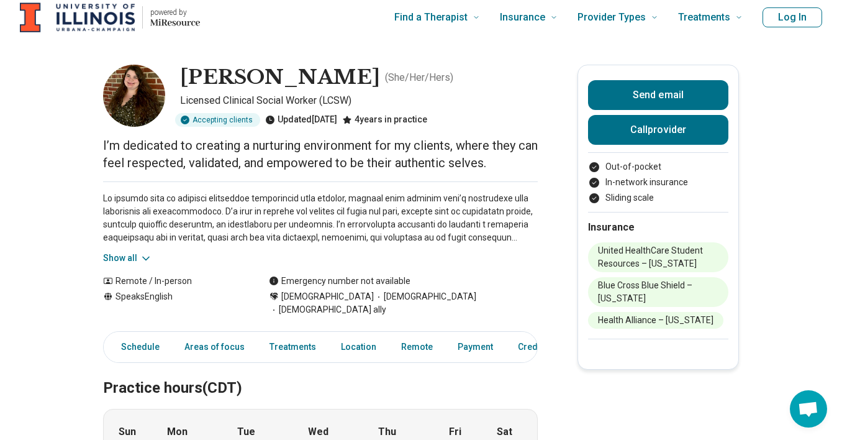 This screenshot has width=842, height=440. What do you see at coordinates (175, 12) in the screenshot?
I see `p: powered by` at bounding box center [175, 12].